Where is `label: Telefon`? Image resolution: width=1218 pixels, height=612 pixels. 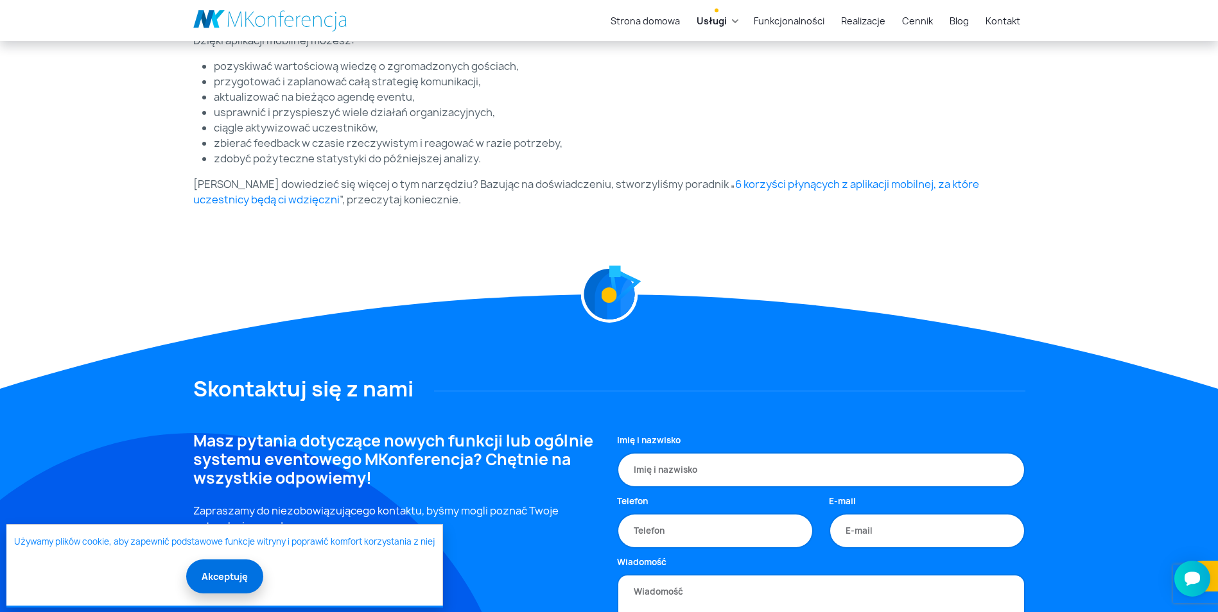
label: Telefon is located at coordinates (632, 502).